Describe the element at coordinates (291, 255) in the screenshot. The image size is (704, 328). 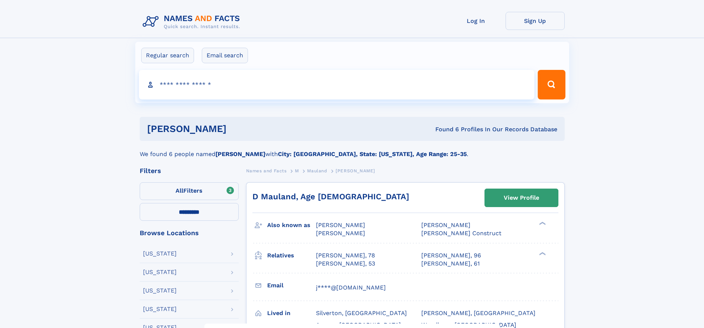
I see `h3: Relatives` at that location.